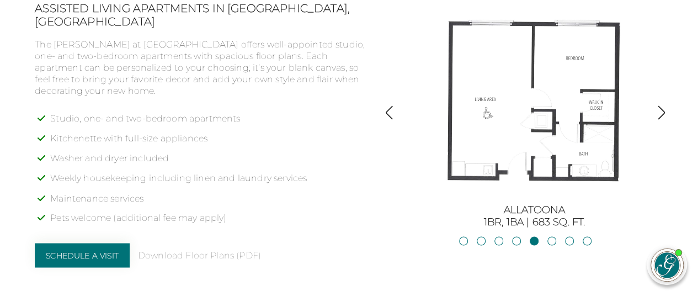 Image resolution: width=698 pixels, height=296 pixels. What do you see at coordinates (389, 113) in the screenshot?
I see `button: Show previous` at bounding box center [389, 113].